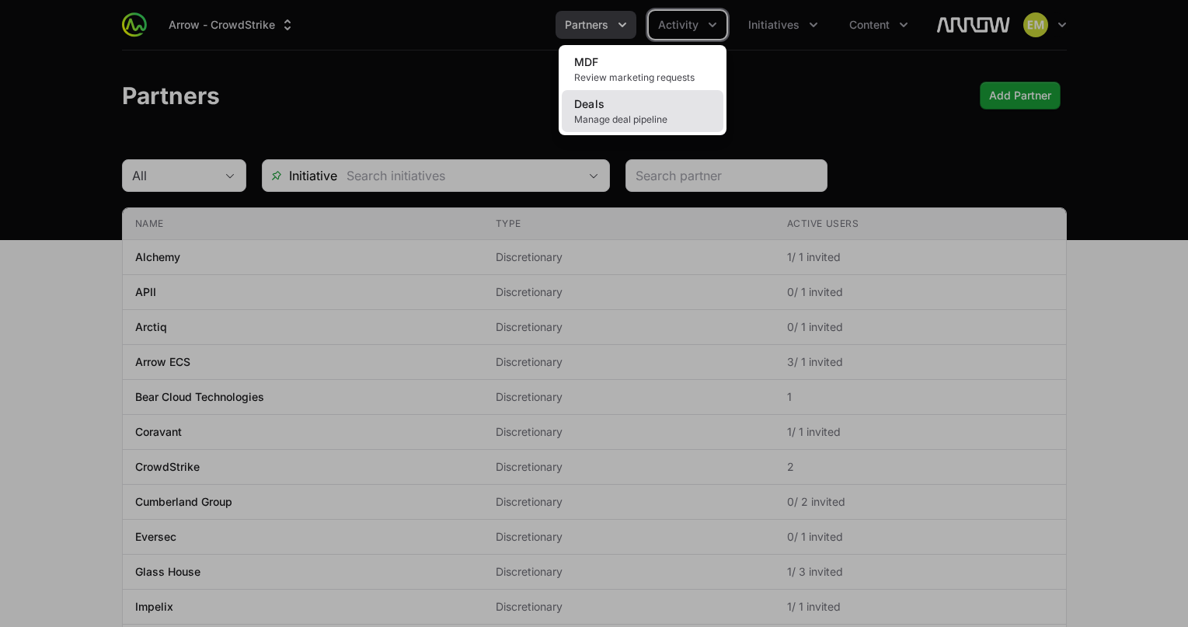 The height and width of the screenshot is (627, 1188). What do you see at coordinates (586, 61) in the screenshot?
I see `span: MDF` at bounding box center [586, 61].